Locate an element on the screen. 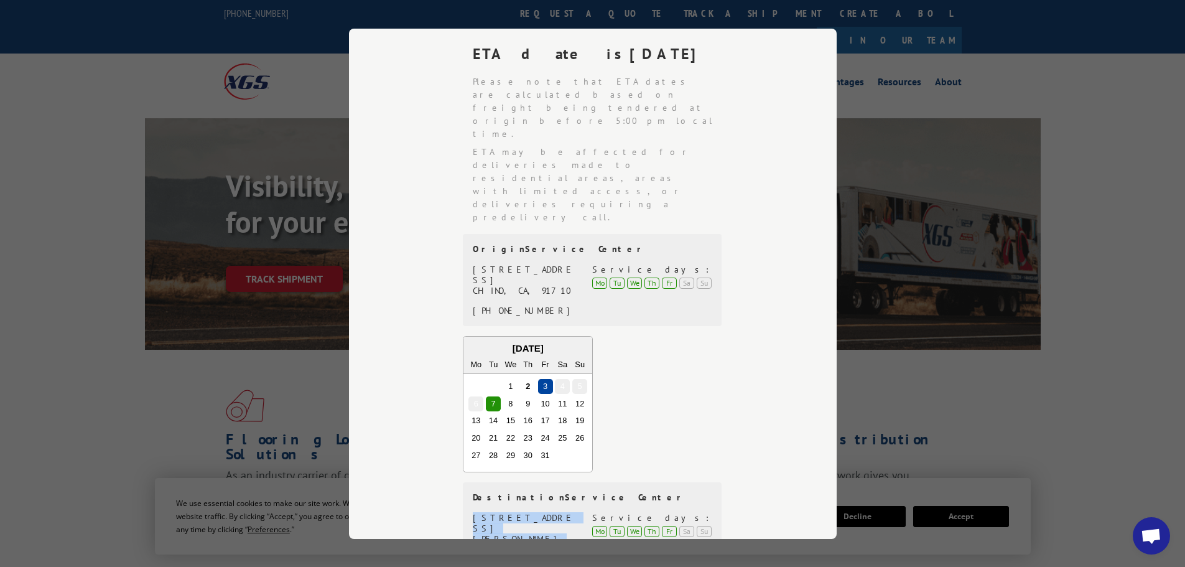 The height and width of the screenshot is (567, 1185). div: Choose Wednesday, October 15th, 2025 is located at coordinates (510, 420).